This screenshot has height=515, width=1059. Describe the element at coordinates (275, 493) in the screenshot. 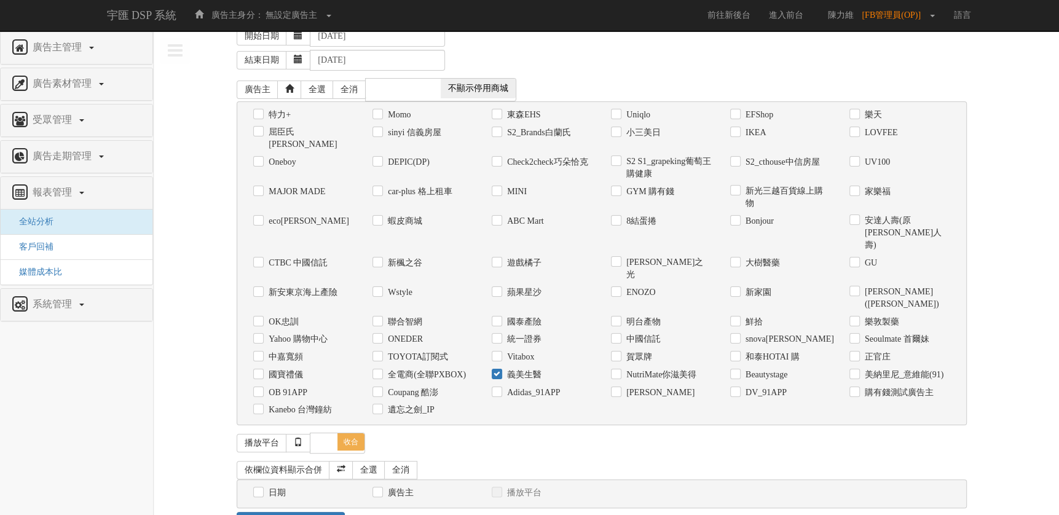

I see `label: 日期` at that location.